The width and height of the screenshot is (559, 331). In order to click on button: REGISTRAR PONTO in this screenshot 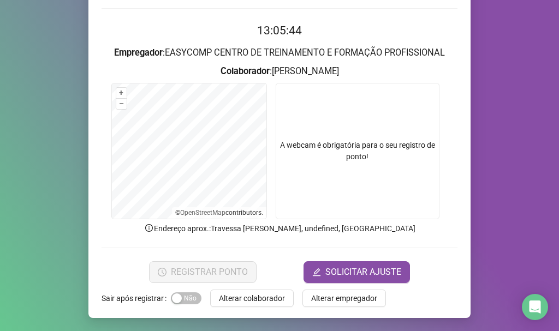, I will do `click(203, 272)`.